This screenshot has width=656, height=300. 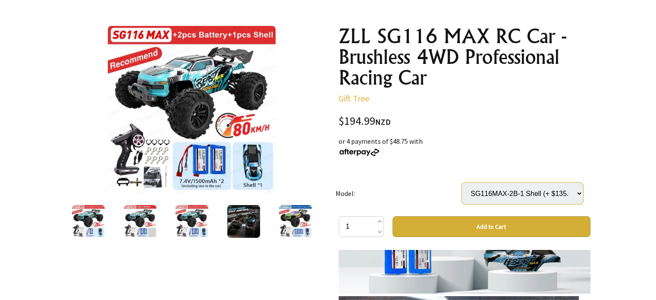 What do you see at coordinates (359, 152) in the screenshot?
I see `img: Afterpay` at bounding box center [359, 152].